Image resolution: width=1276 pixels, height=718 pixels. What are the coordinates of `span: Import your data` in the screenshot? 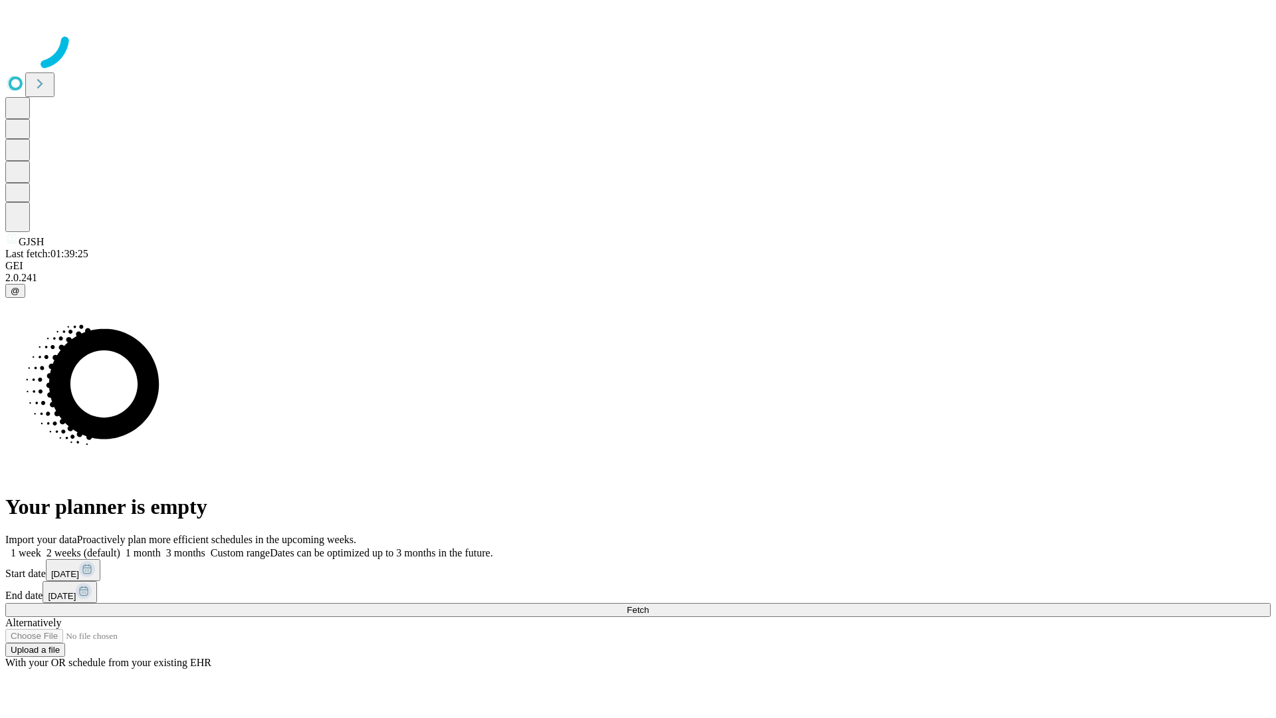 It's located at (41, 539).